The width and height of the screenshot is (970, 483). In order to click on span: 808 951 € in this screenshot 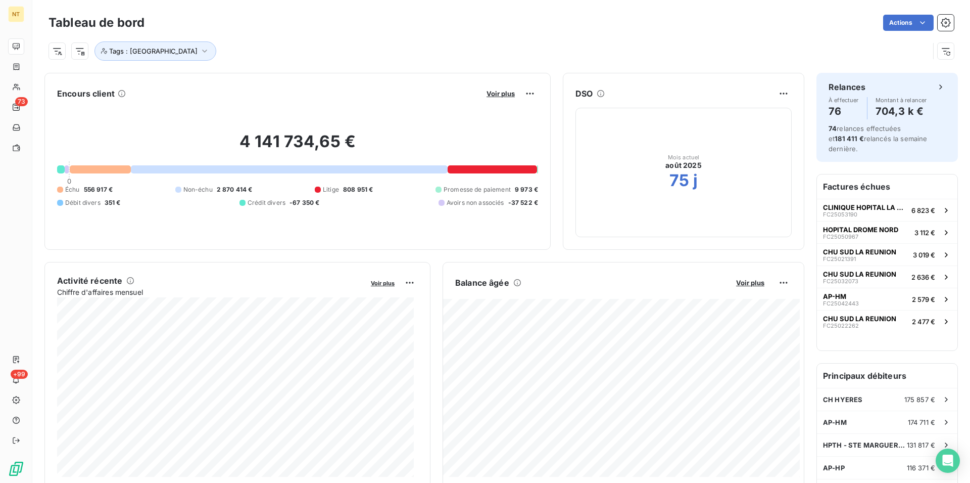, I will do `click(358, 189)`.